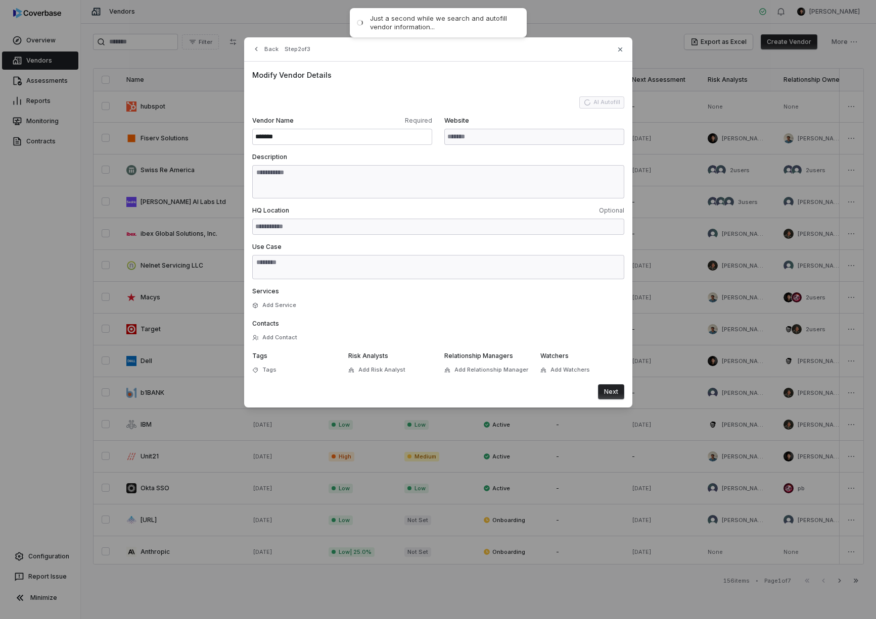 Image resolution: width=876 pixels, height=619 pixels. Describe the element at coordinates (344, 211) in the screenshot. I see `span: HQ Location` at that location.